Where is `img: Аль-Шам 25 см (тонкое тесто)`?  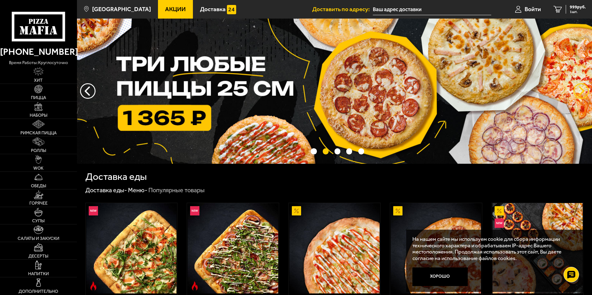
img: Аль-Шам 25 см (тонкое тесто) is located at coordinates (335, 248).